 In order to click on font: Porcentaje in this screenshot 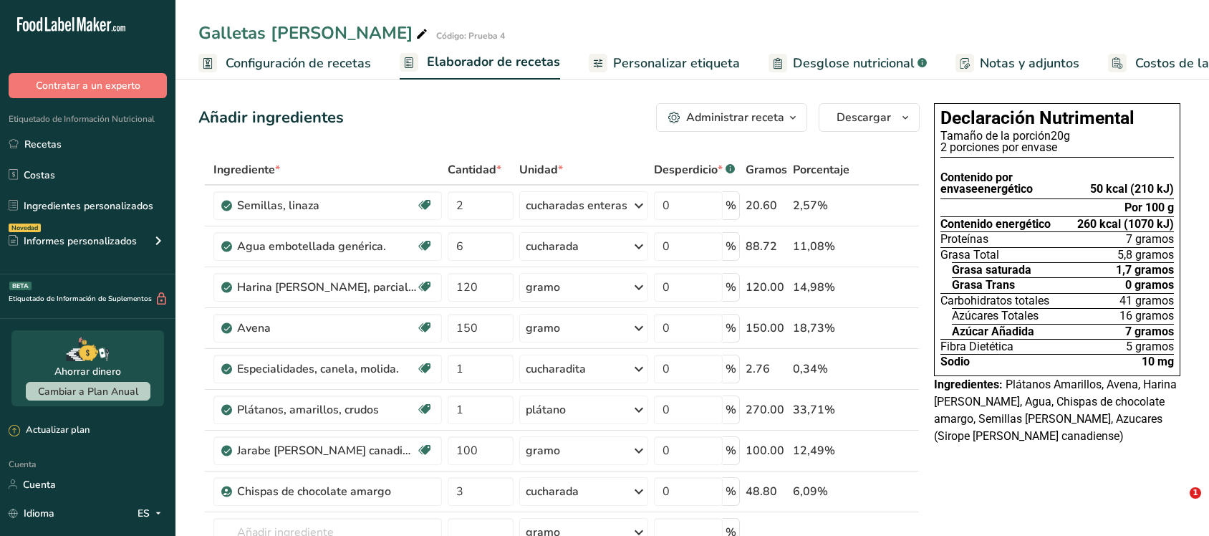, I will do `click(821, 170)`.